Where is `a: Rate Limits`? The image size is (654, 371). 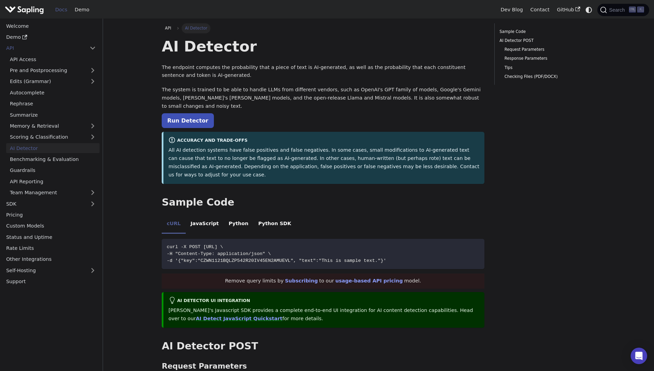
a: Rate Limits is located at coordinates (51, 248).